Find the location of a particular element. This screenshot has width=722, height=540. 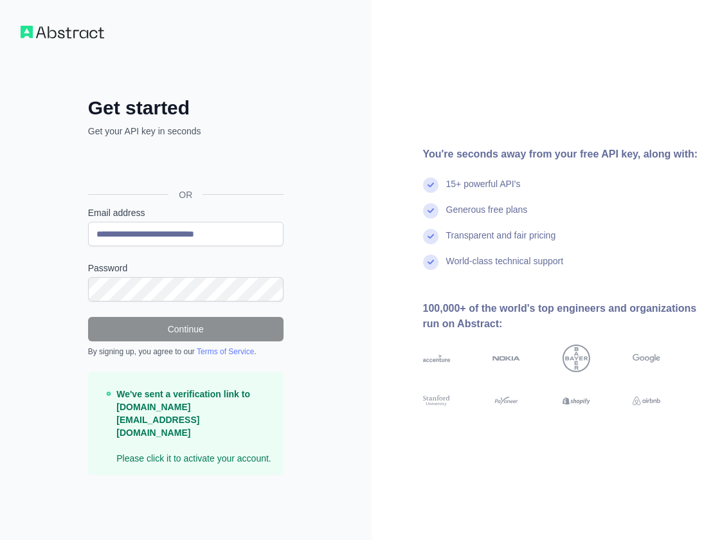

div: By signing up, you agree to our . is located at coordinates (186, 352).